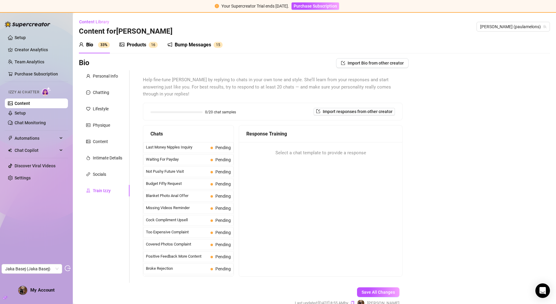  I want to click on span: message, so click(88, 92).